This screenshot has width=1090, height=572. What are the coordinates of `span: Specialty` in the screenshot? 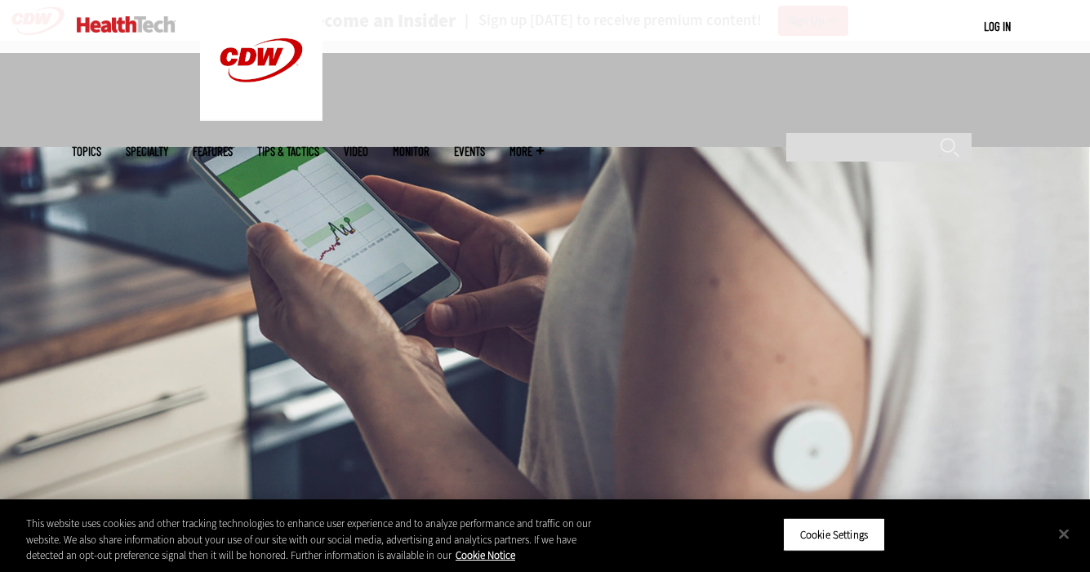 It's located at (147, 151).